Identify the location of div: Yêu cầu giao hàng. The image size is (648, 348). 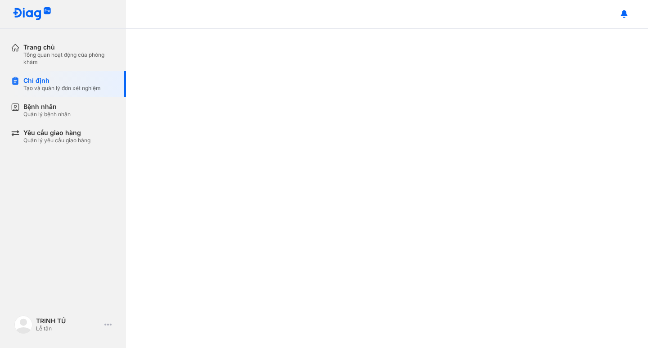
(57, 133).